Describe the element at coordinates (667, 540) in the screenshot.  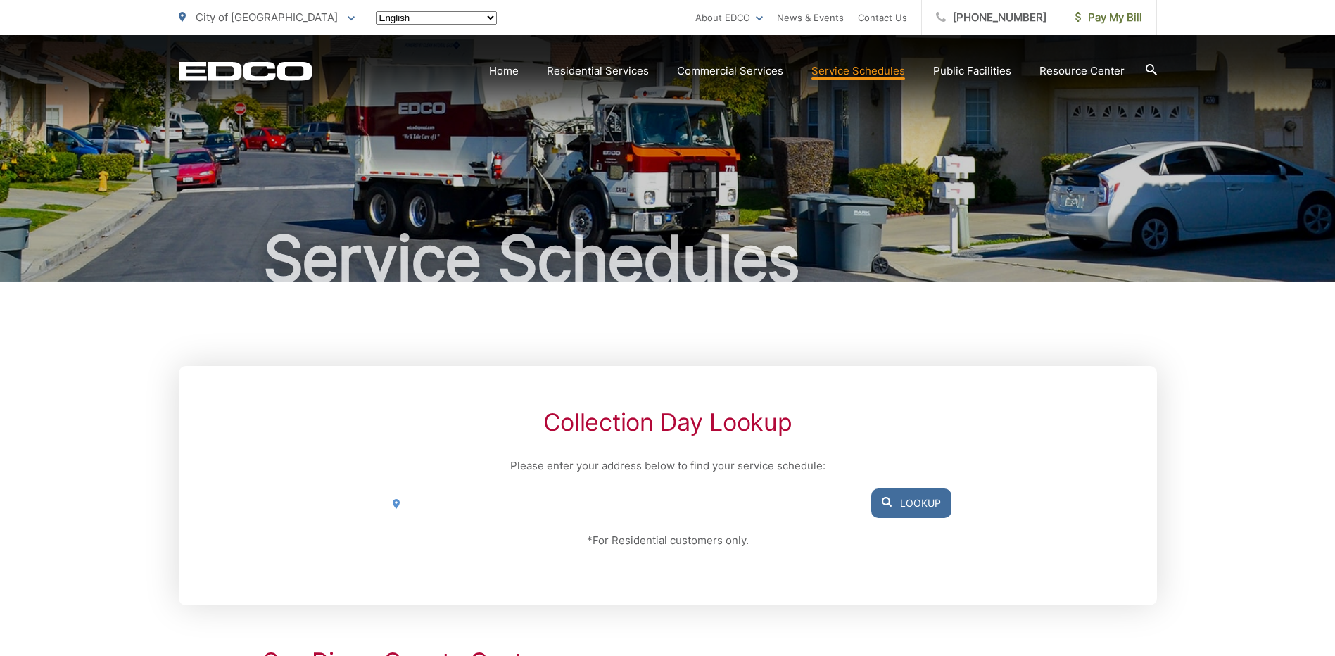
I see `p: *For Residential customers only.` at that location.